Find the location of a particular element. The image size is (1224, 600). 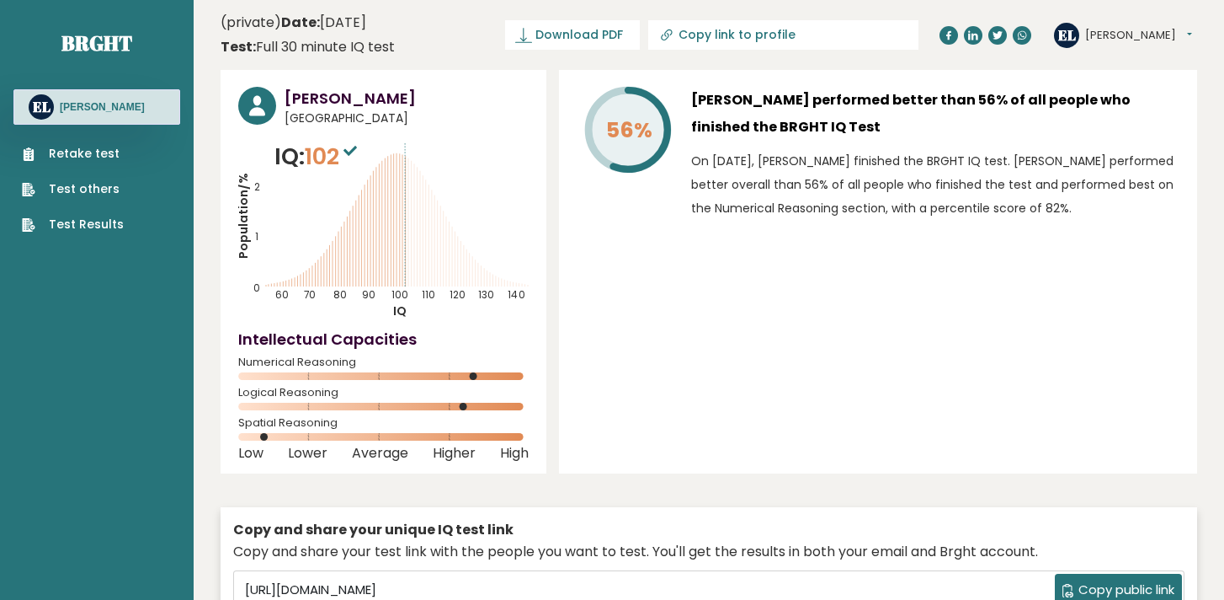

div: (private) is located at coordinates (307, 35).